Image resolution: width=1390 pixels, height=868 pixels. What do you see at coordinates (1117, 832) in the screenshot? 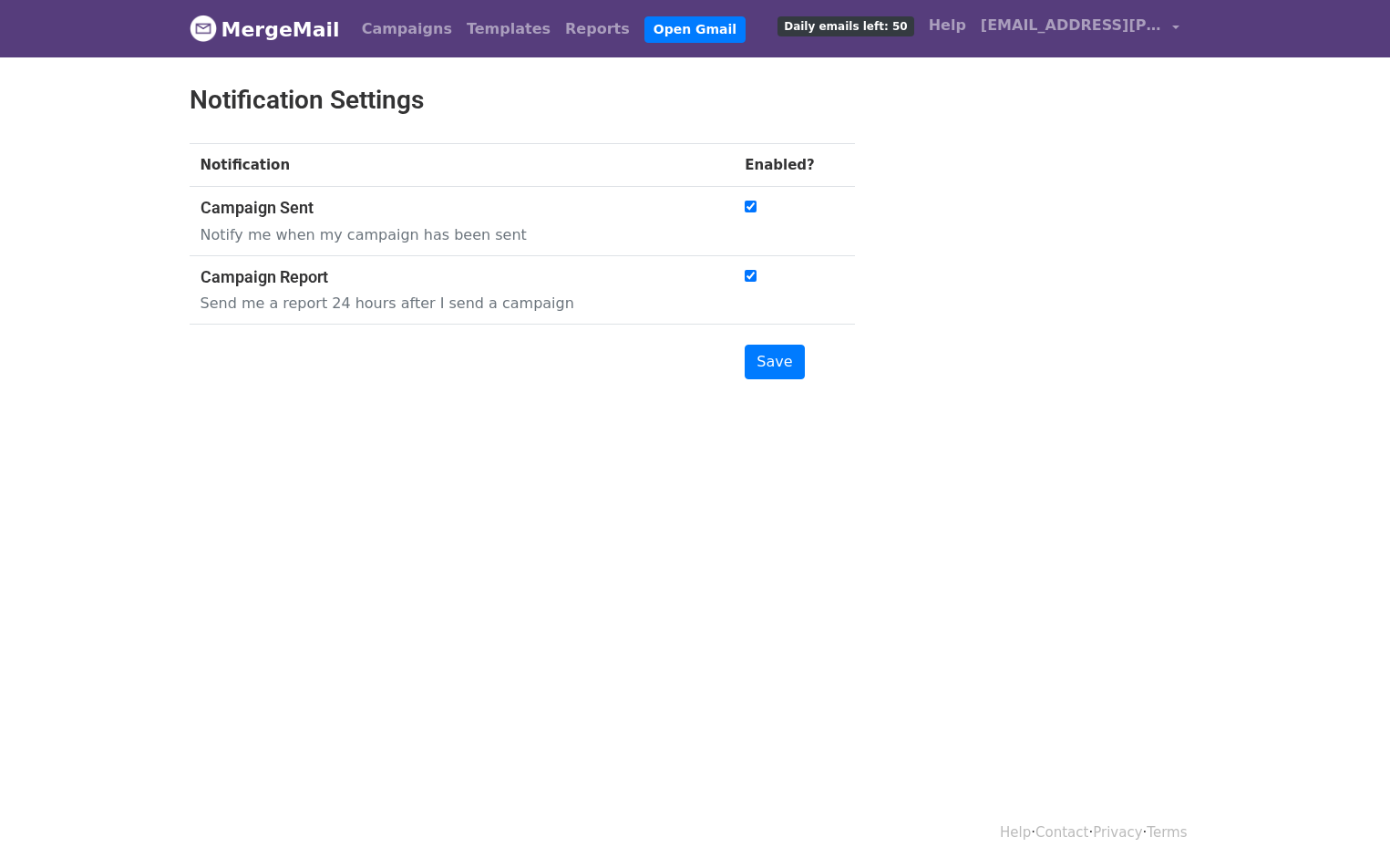
I see `a: Privacy` at bounding box center [1117, 832].